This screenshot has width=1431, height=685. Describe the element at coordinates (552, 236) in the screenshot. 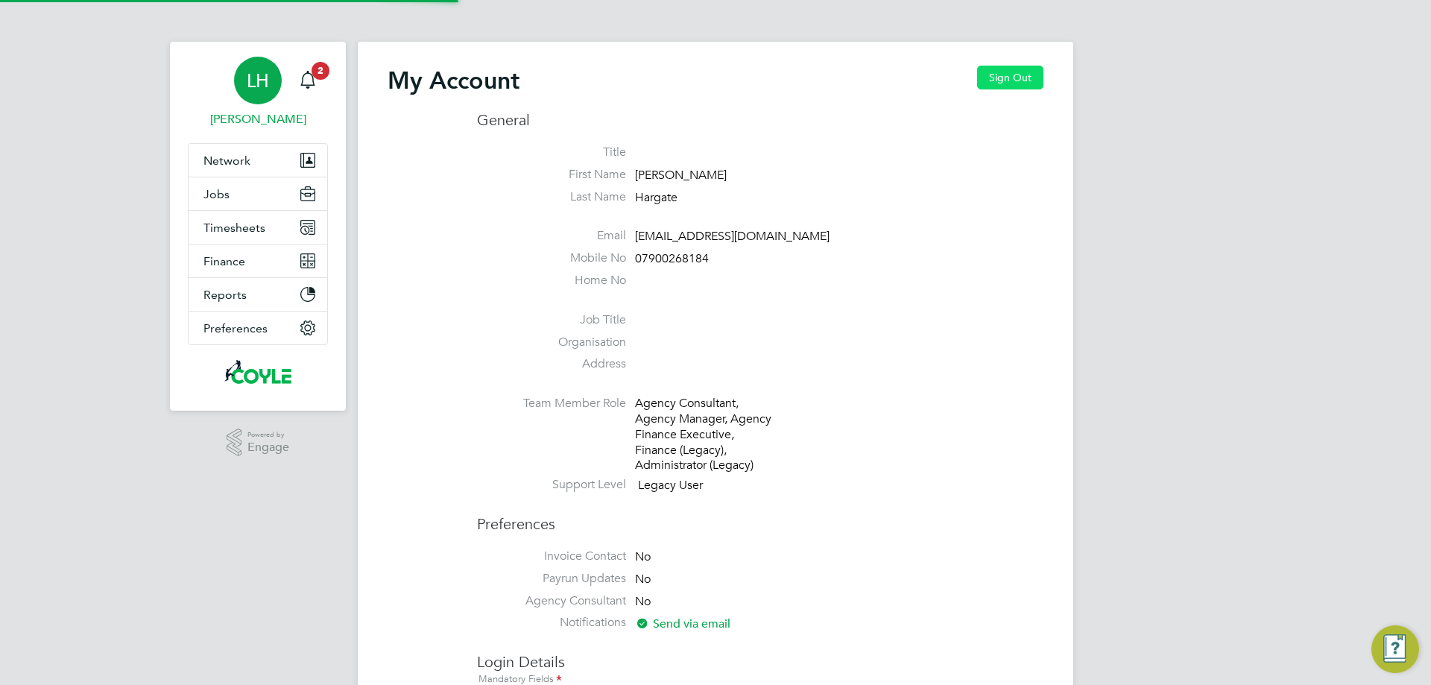

I see `label: Email` at that location.